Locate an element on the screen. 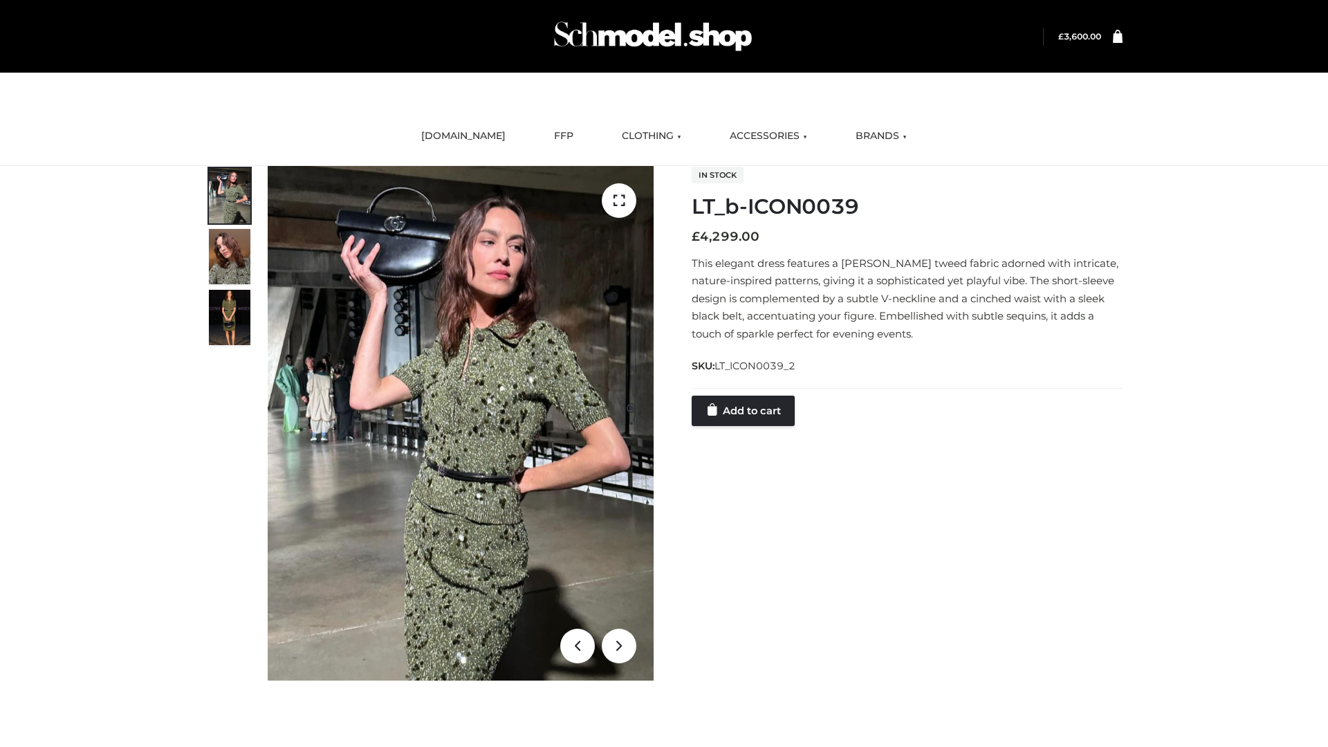 This screenshot has width=1328, height=747. a: Add to cart is located at coordinates (743, 411).